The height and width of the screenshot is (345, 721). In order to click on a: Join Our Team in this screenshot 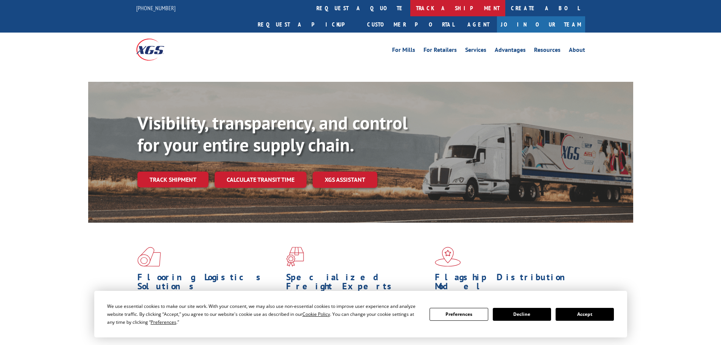, I will do `click(541, 24)`.